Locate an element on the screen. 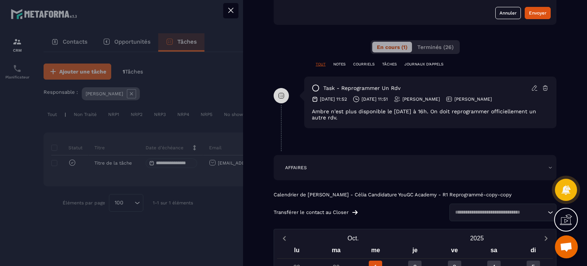 This screenshot has height=266, width=587. button: Terminés (26) is located at coordinates (436, 47).